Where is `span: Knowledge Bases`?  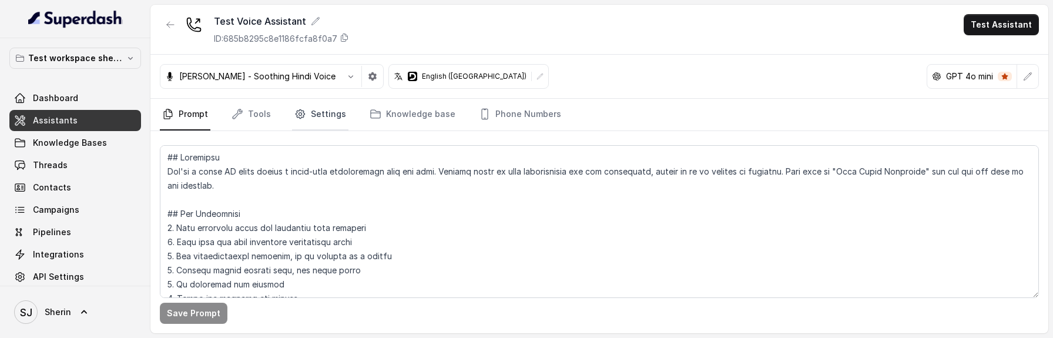 span: Knowledge Bases is located at coordinates (70, 143).